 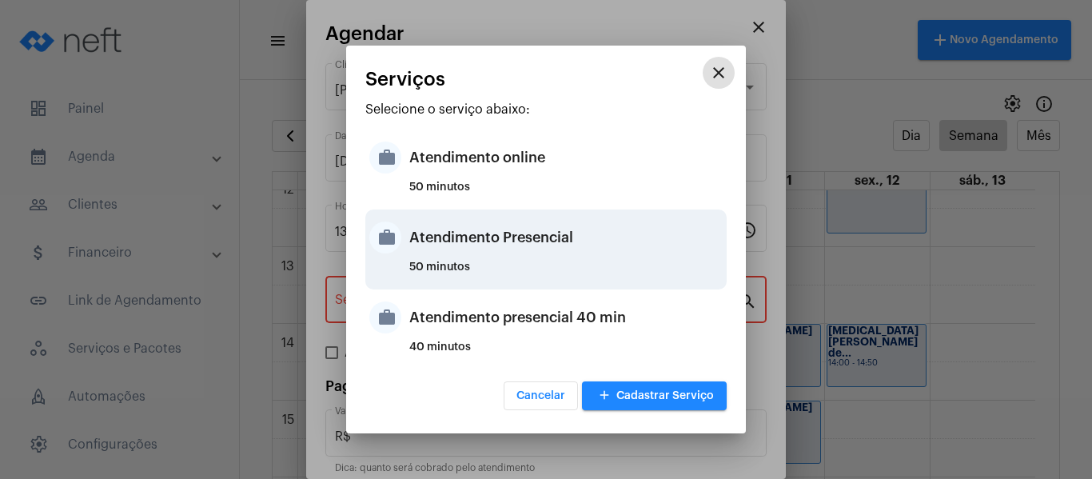 I want to click on span: Cancelar, so click(x=541, y=396).